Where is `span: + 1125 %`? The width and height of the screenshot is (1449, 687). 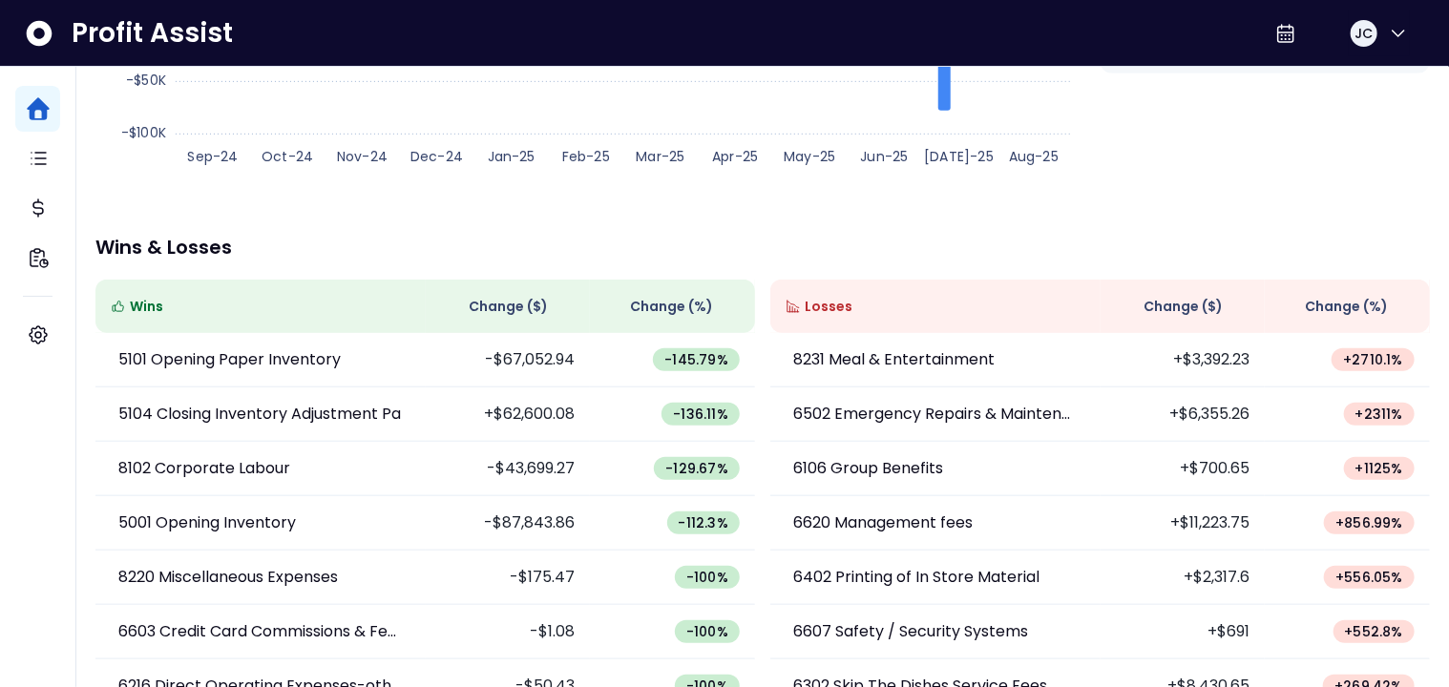
span: + 1125 % is located at coordinates (1380, 469).